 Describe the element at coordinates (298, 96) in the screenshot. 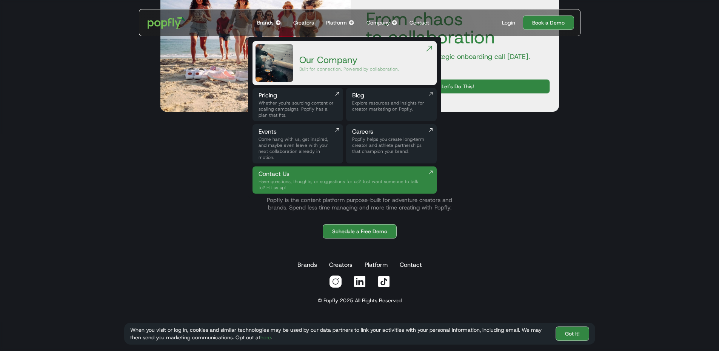

I see `div: Pricing` at that location.